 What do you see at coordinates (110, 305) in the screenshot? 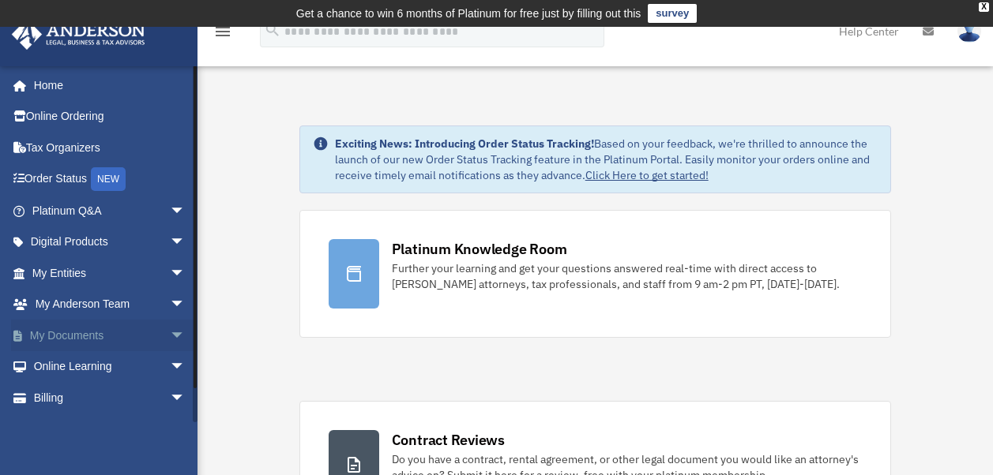
I see `a: My Anderson Teamarrow_drop_down` at bounding box center [110, 305].